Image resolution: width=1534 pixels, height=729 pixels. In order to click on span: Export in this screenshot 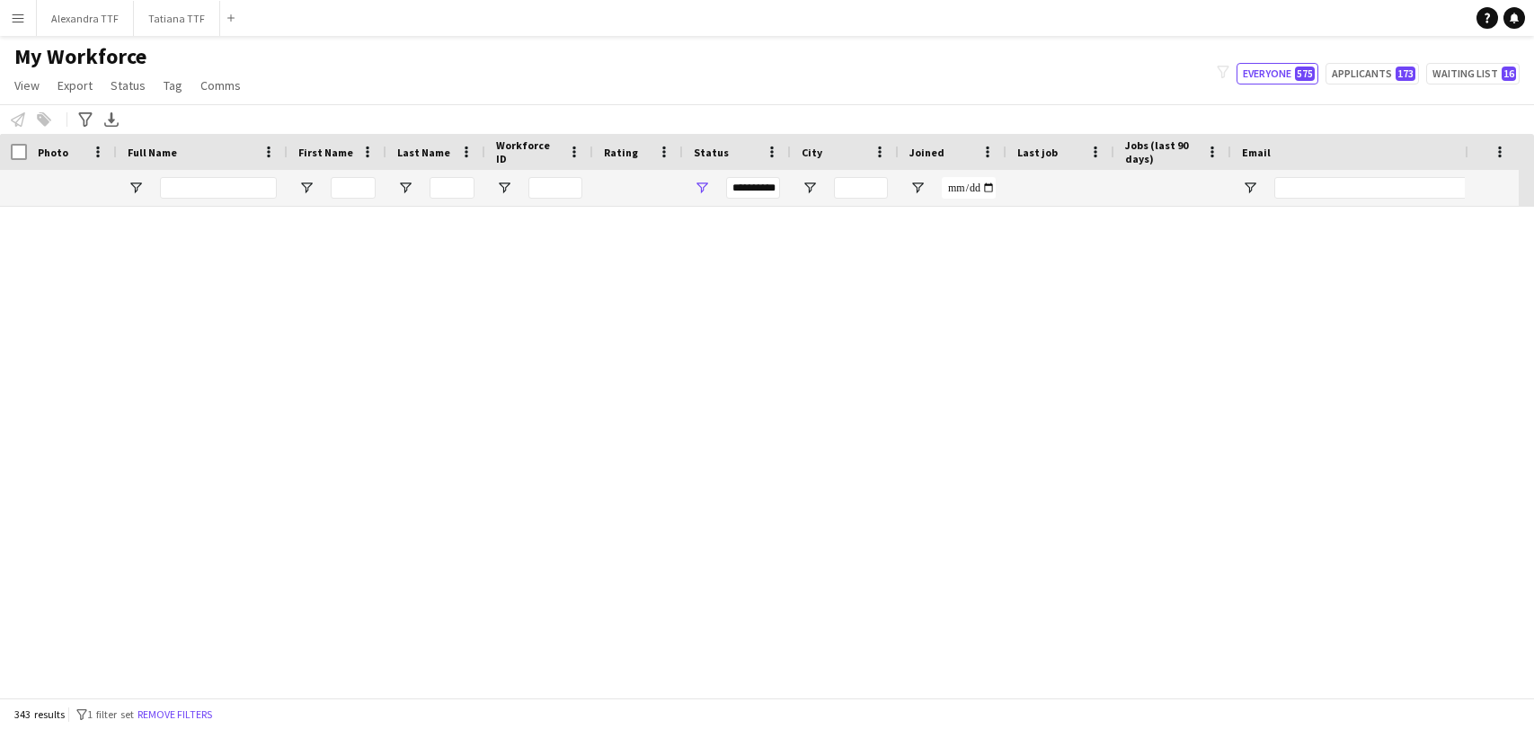, I will do `click(75, 85)`.